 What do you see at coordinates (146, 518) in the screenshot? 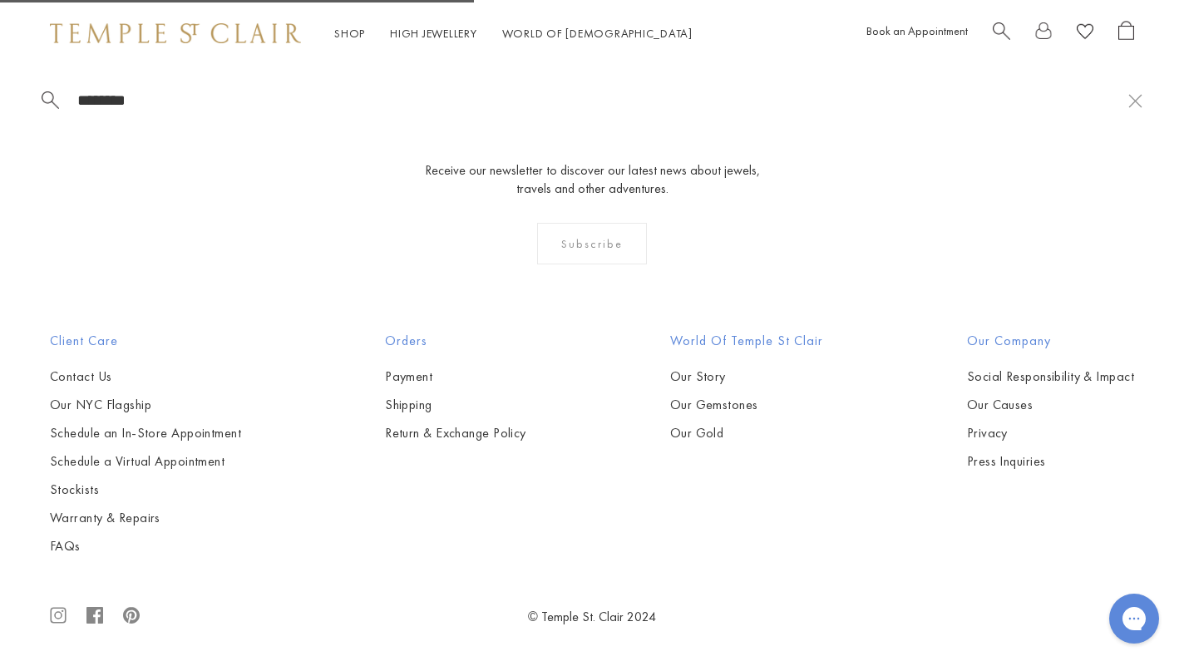
I see `a: Warranty & Repairs` at bounding box center [146, 518].